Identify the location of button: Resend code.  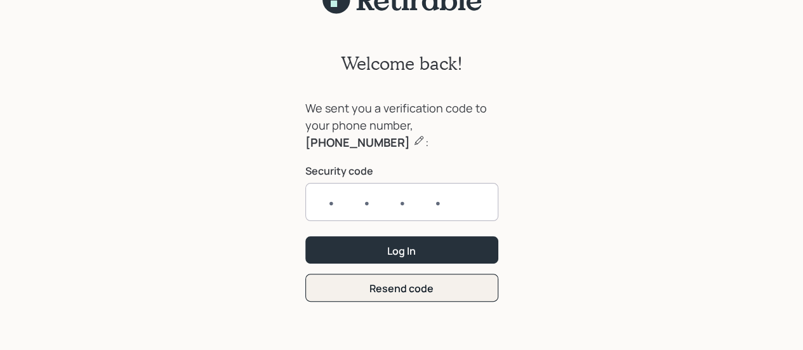
(402, 287).